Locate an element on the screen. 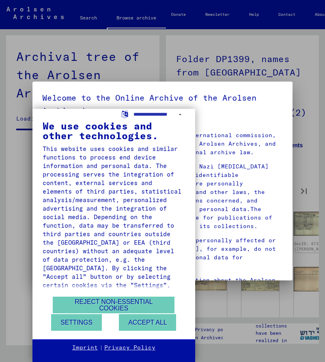  button: Accept all is located at coordinates (147, 322).